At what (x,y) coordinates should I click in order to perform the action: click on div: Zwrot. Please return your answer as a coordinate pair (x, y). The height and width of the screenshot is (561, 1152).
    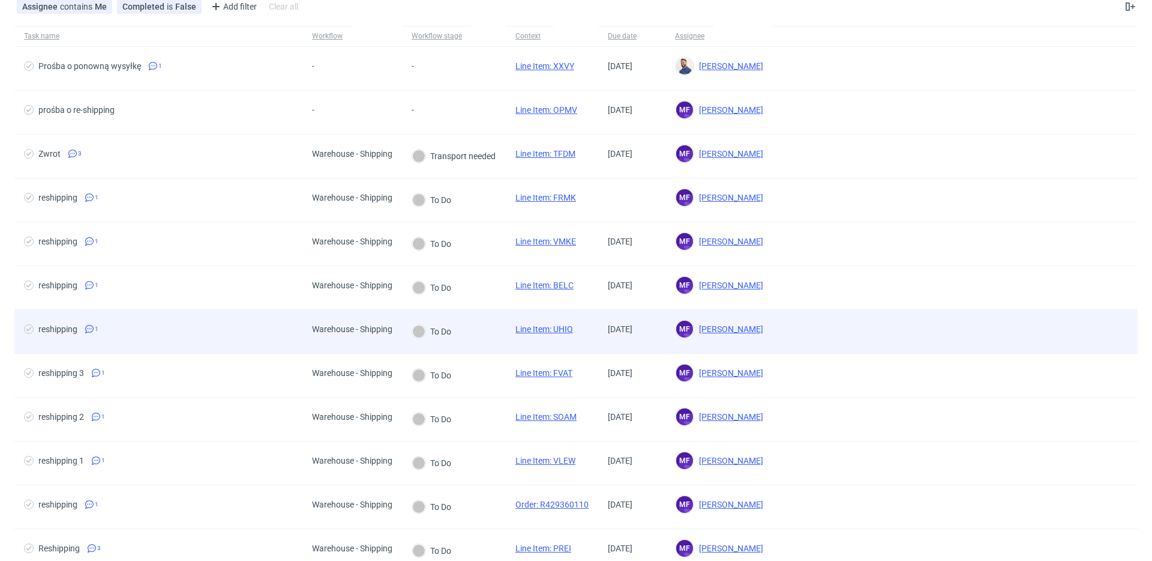
    Looking at the image, I should click on (49, 154).